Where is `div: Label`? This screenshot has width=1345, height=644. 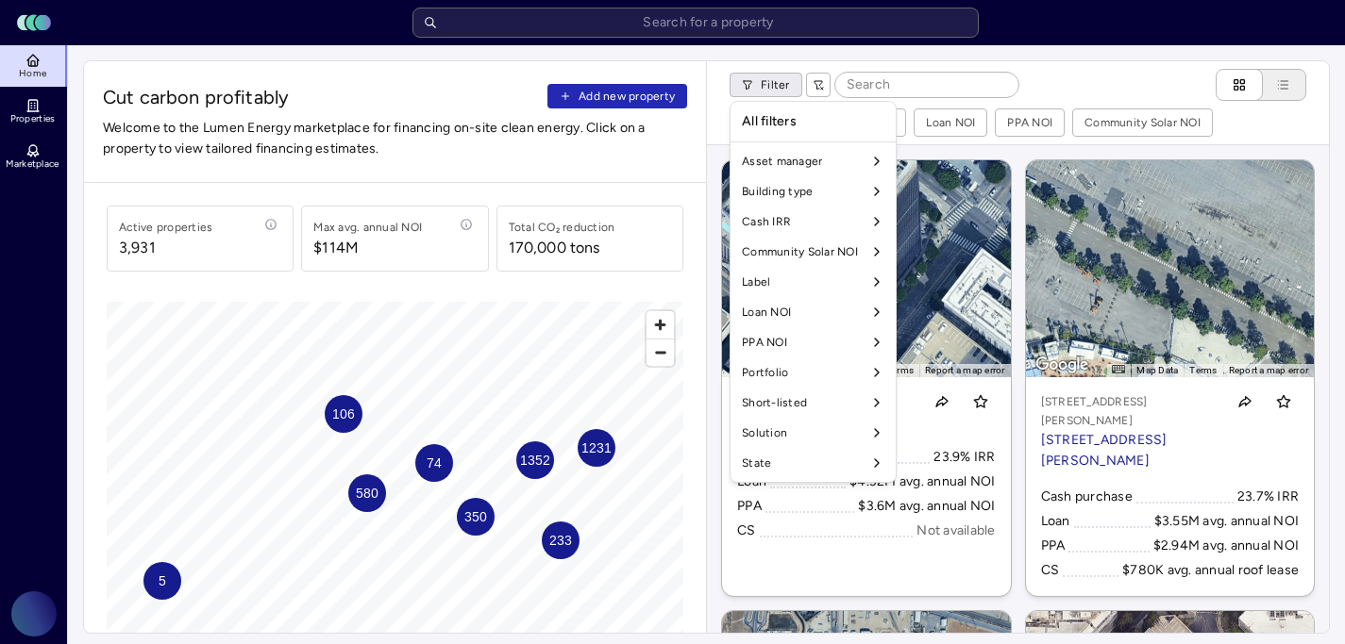 div: Label is located at coordinates (812, 282).